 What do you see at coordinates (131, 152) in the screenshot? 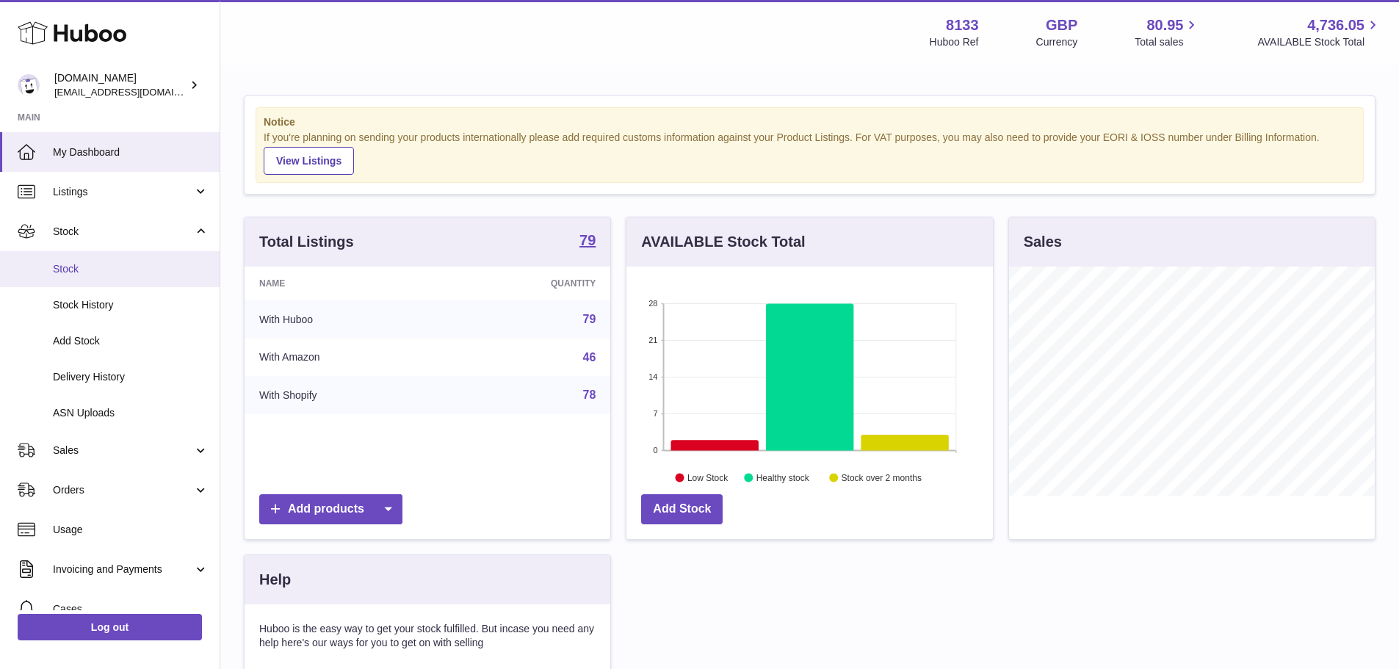
I see `span: My Dashboard` at bounding box center [131, 152].